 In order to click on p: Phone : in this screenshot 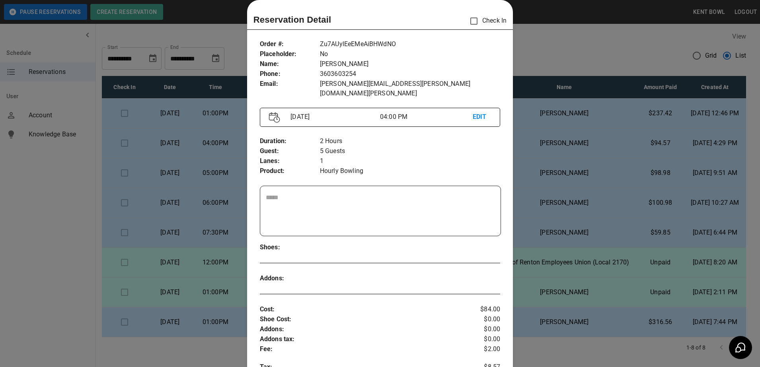, I will do `click(290, 74)`.